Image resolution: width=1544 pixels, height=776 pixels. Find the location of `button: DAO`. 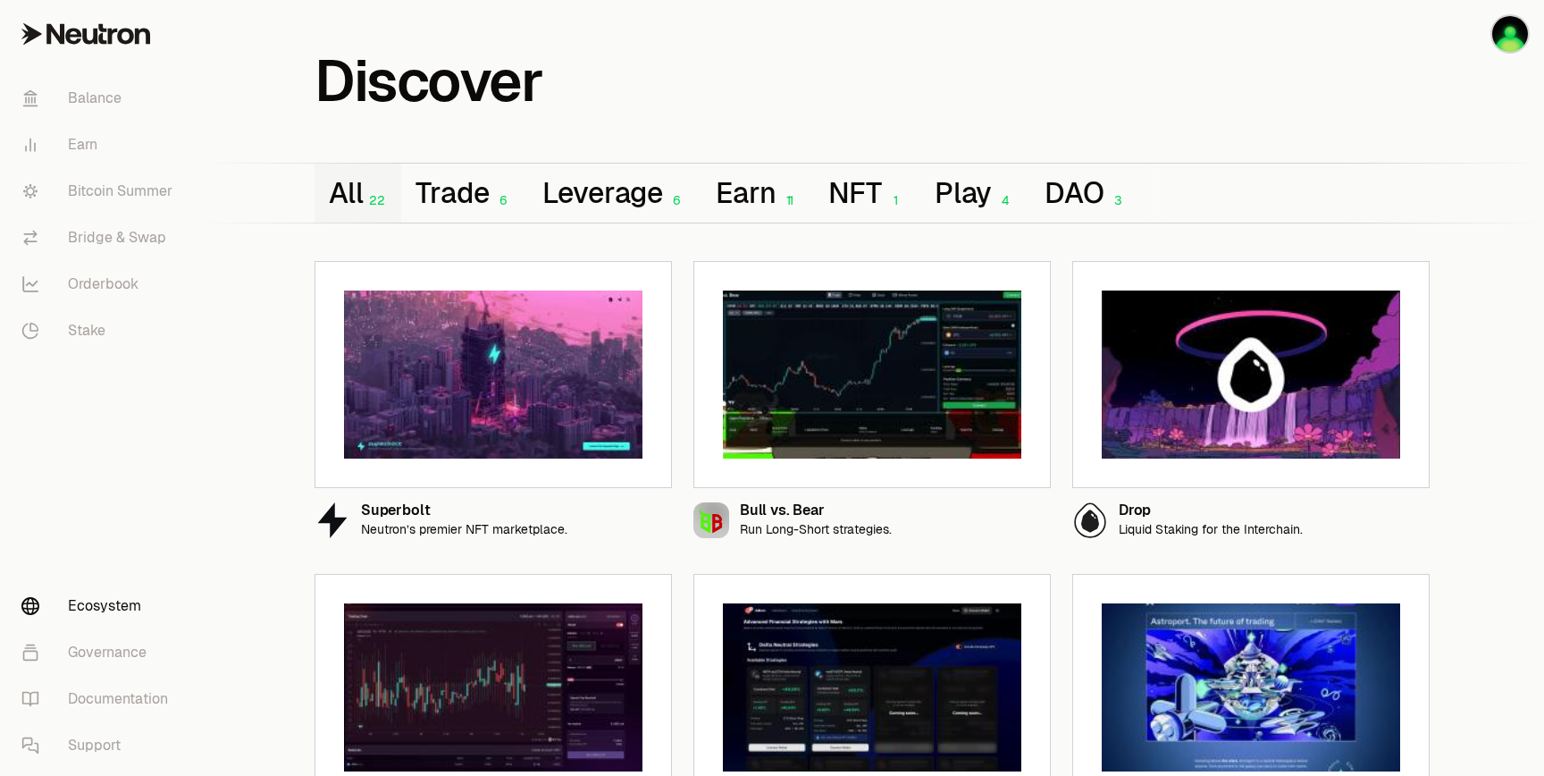

button: DAO is located at coordinates (1086, 193).